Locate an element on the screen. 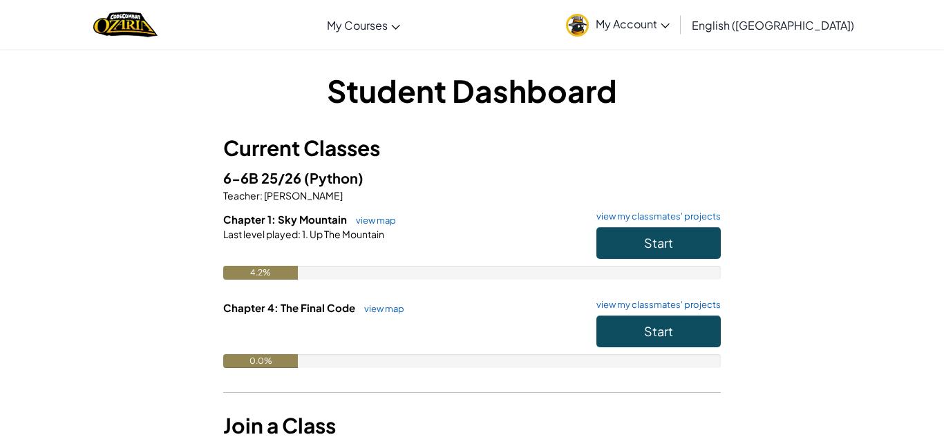 The height and width of the screenshot is (437, 944). div: 0.0% is located at coordinates (260, 361).